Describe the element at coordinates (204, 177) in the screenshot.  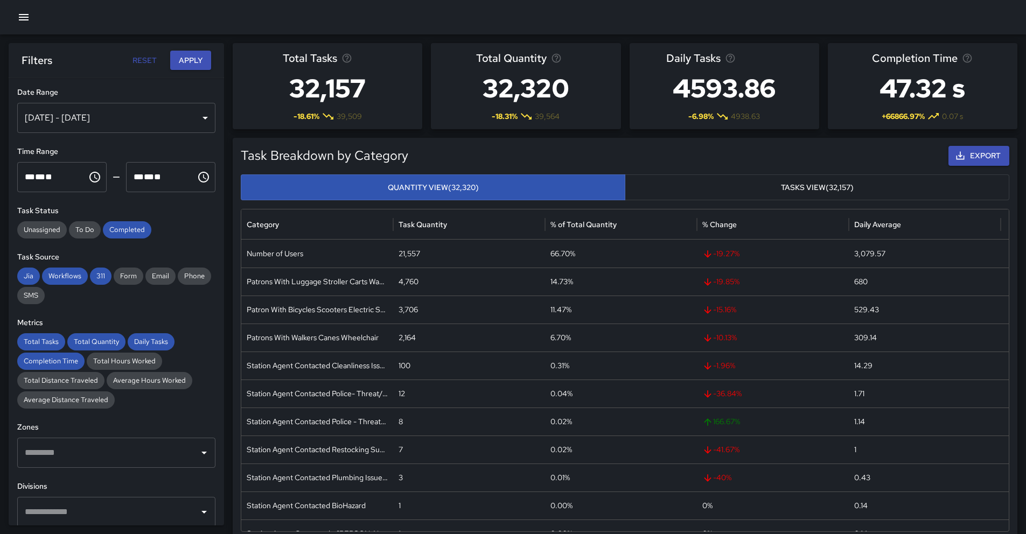
I see `button: Choose time, selected time is 11:59 PM` at that location.